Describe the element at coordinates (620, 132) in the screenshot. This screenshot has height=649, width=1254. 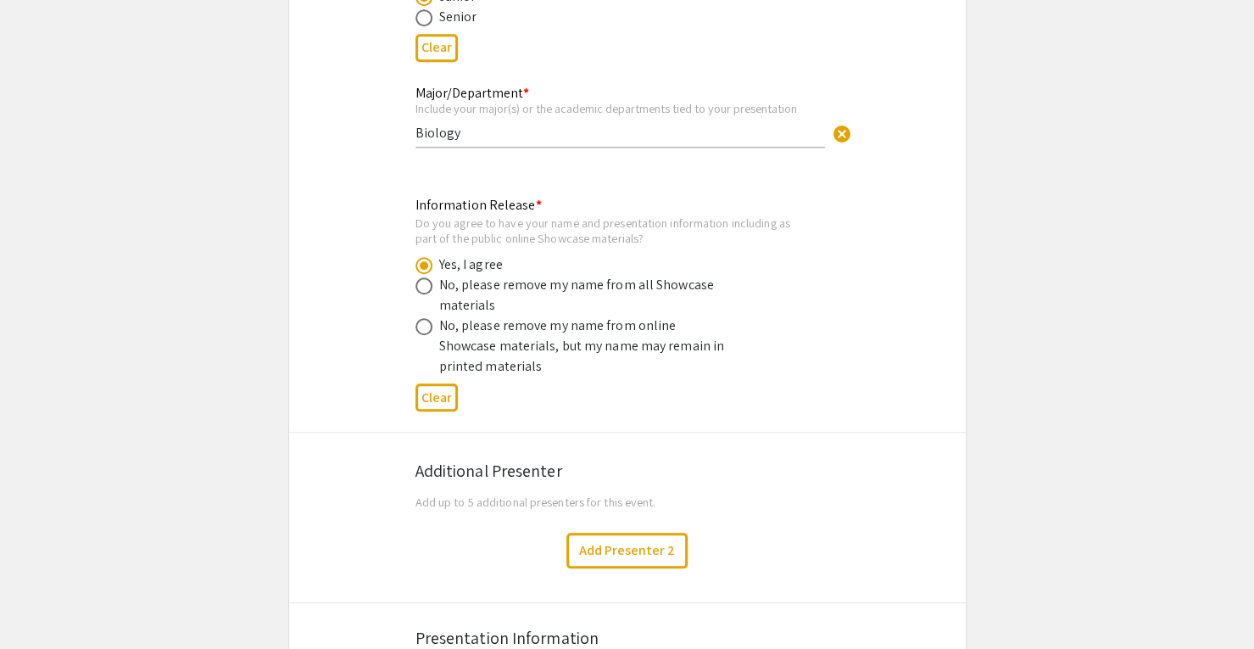
I see `input: Type Here` at that location.